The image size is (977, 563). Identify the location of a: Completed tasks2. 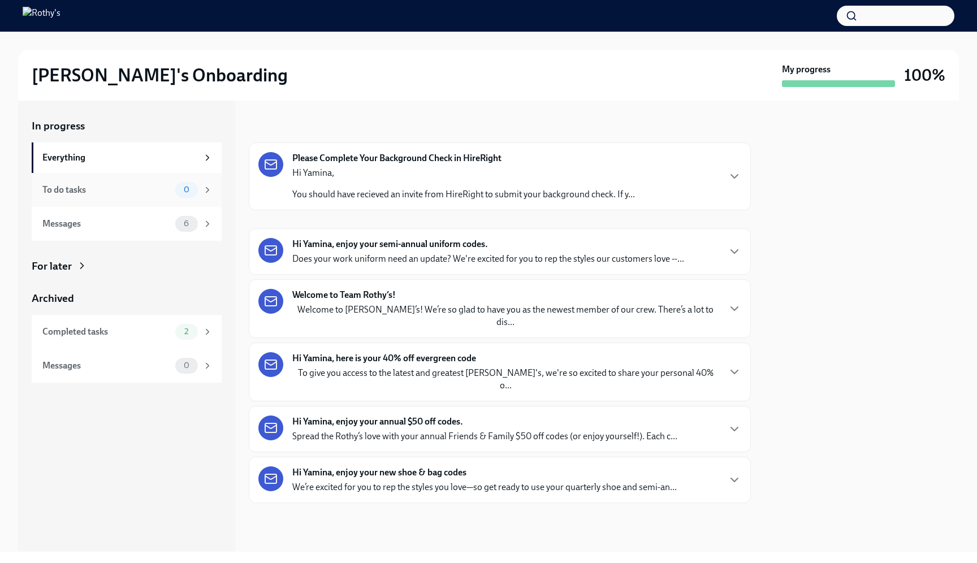
(127, 332).